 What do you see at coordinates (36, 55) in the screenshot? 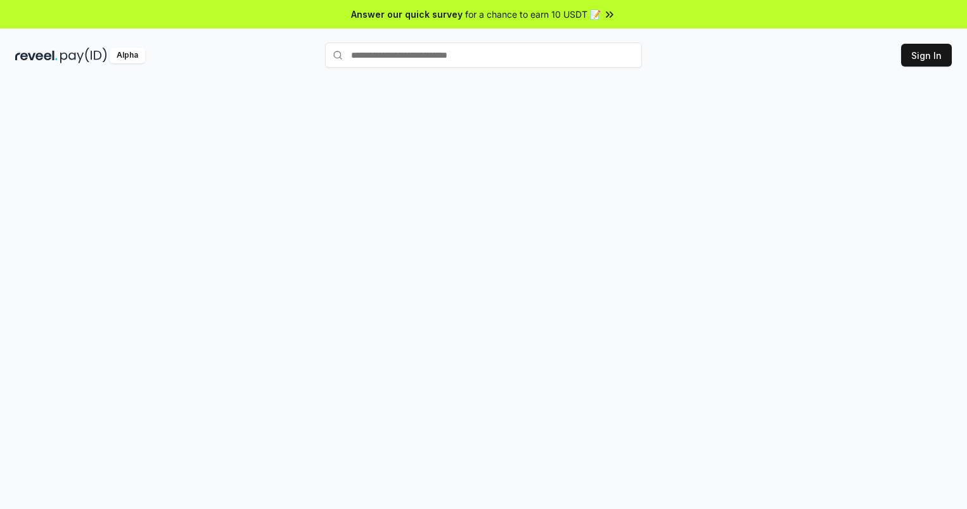
I see `img: reveel_dark` at bounding box center [36, 55].